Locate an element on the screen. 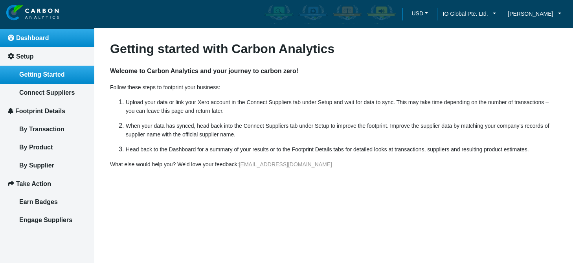 This screenshot has width=573, height=263. span: Getting Started is located at coordinates (42, 74).